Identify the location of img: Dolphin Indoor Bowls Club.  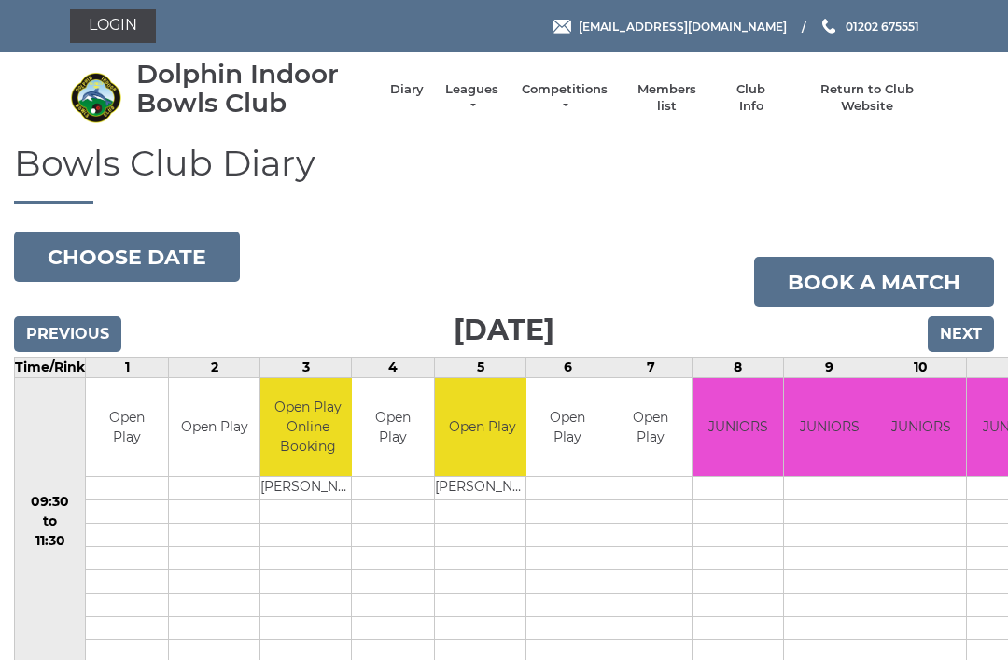
(95, 97).